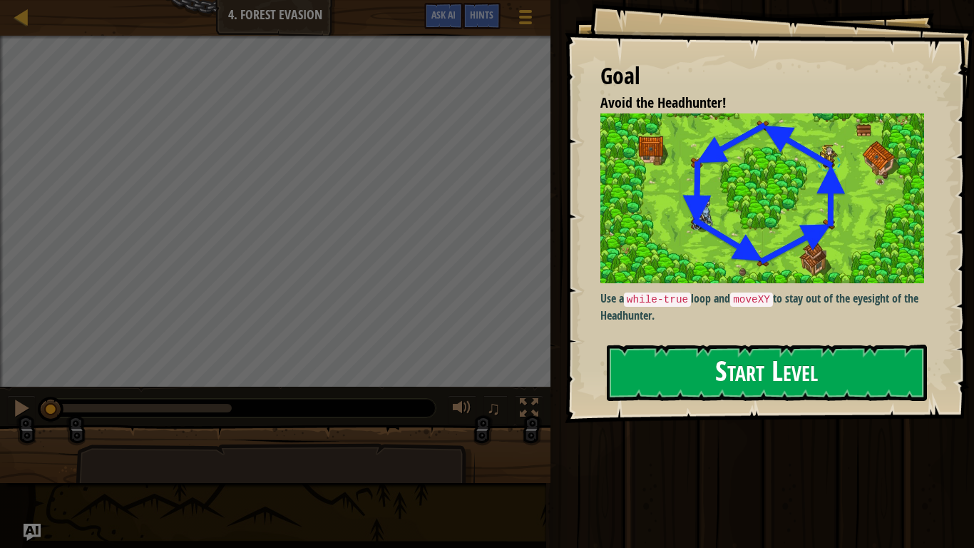 The height and width of the screenshot is (548, 974). What do you see at coordinates (526, 19) in the screenshot?
I see `button: Show game menu` at bounding box center [526, 19].